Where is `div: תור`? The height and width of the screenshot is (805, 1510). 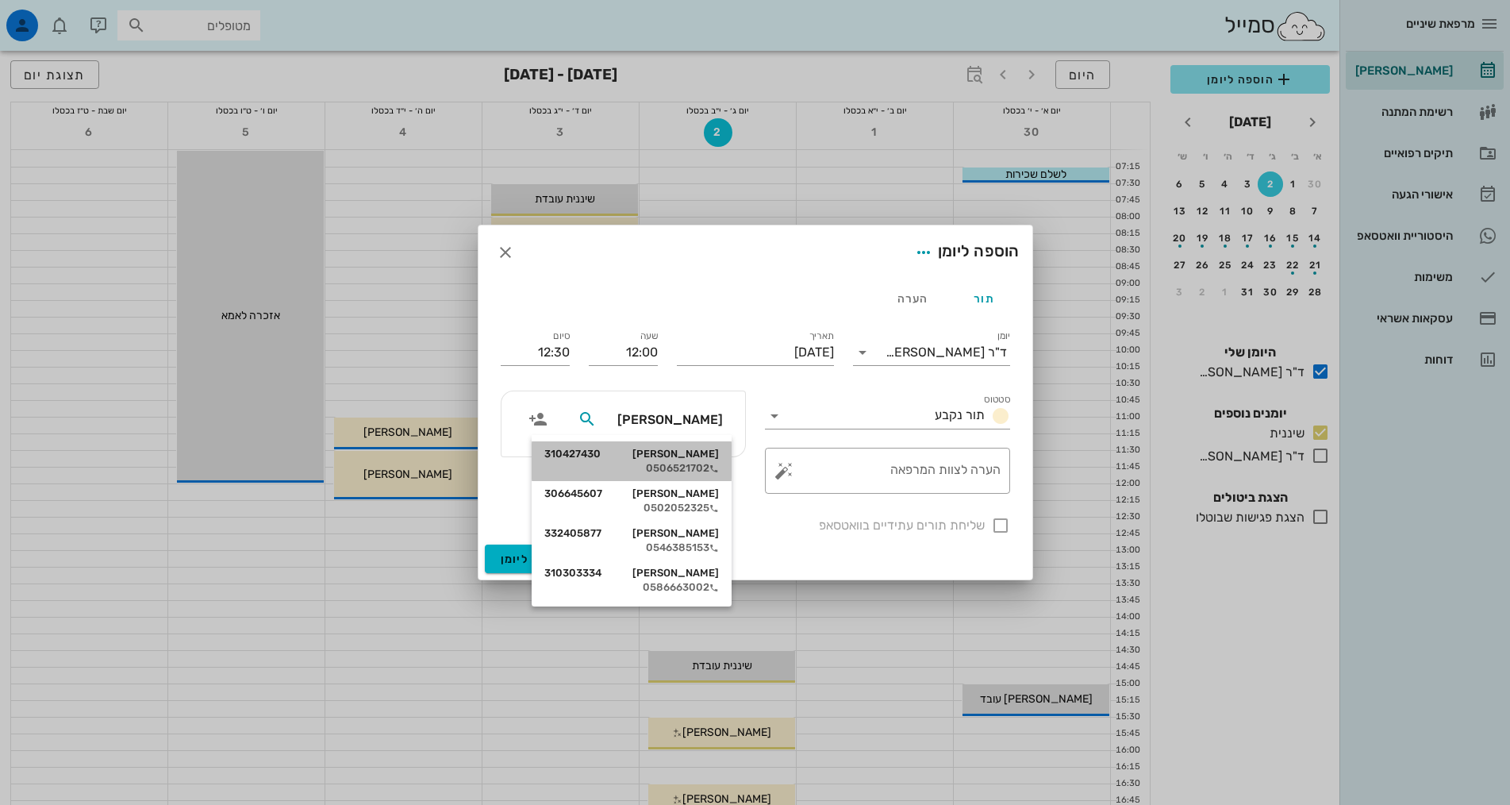 div: תור is located at coordinates (984, 298).